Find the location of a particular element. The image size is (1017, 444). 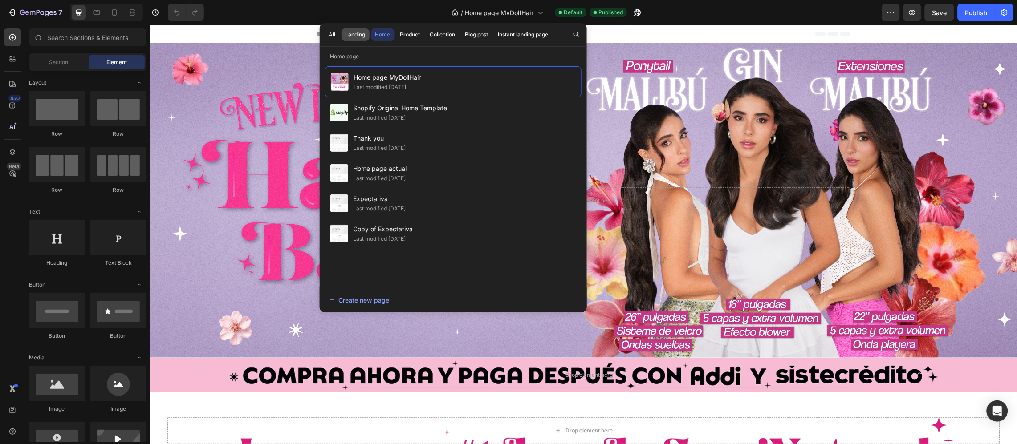

span: Button is located at coordinates (37, 285).